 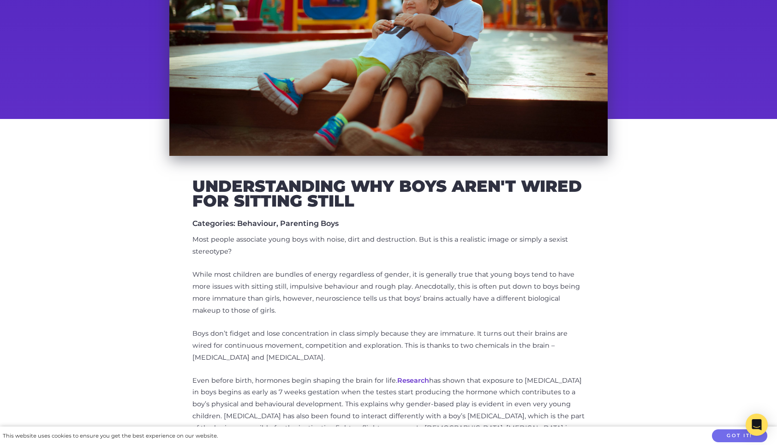 I want to click on a: Research, so click(x=413, y=380).